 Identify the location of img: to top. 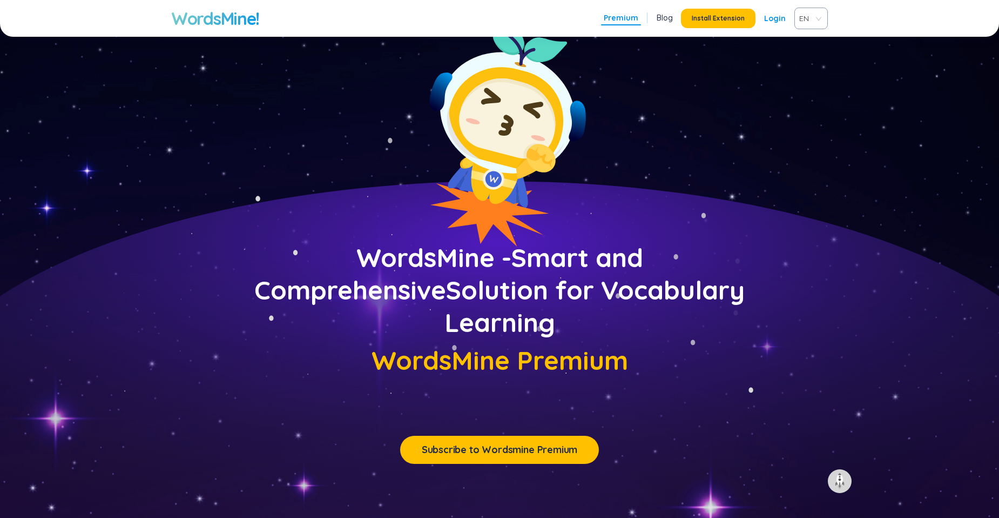
(840, 481).